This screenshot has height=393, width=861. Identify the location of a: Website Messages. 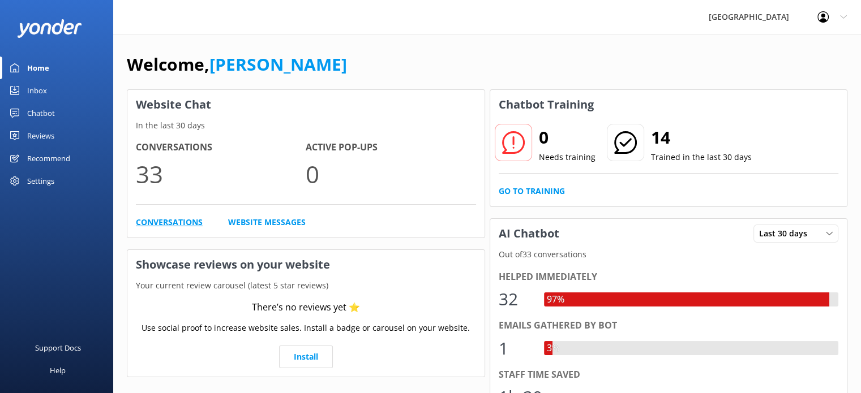
(267, 222).